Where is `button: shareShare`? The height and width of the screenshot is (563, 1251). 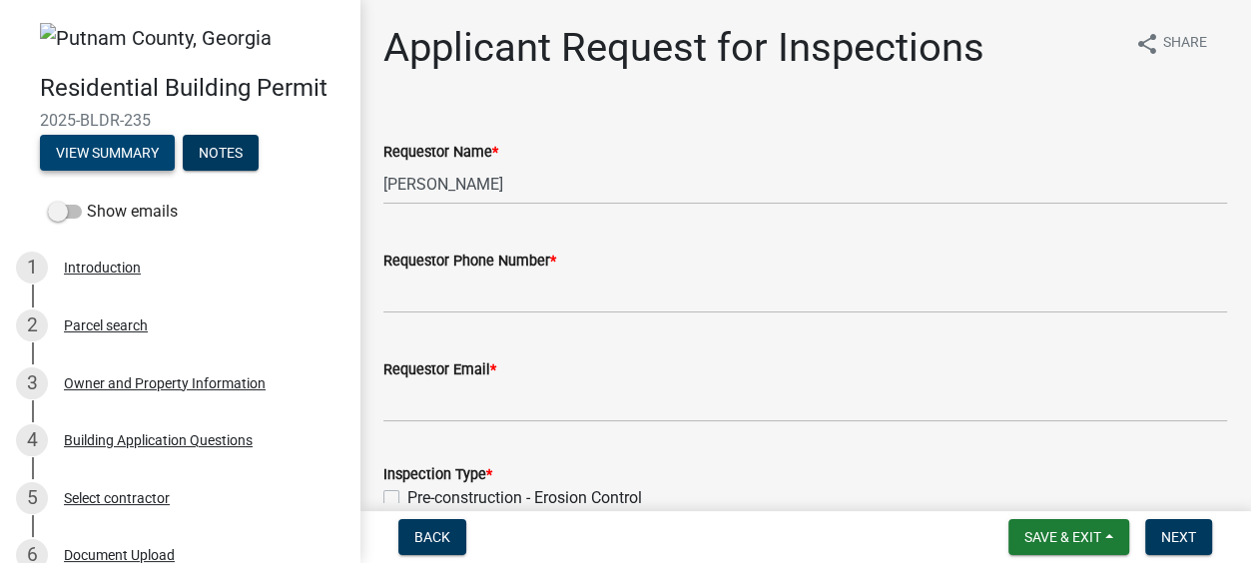
button: shareShare is located at coordinates (1172, 43).